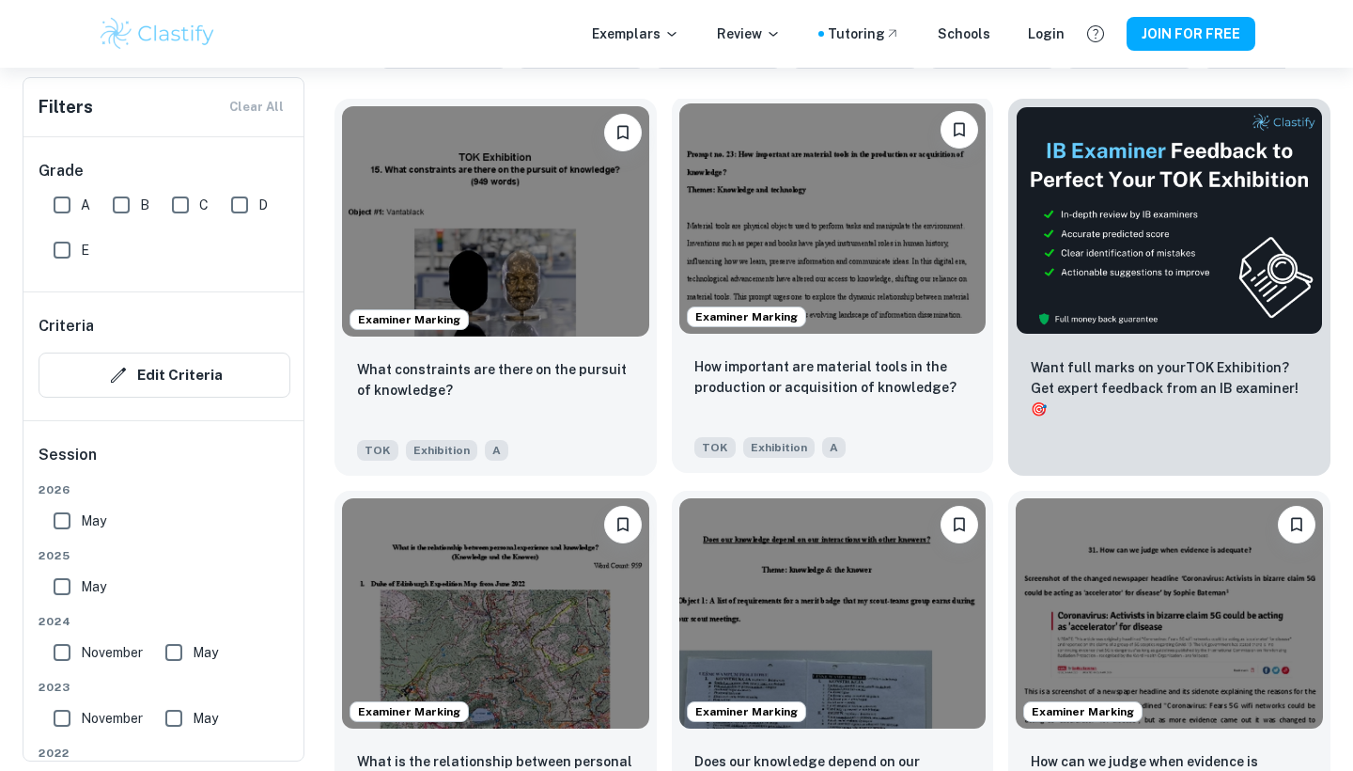 The image size is (1353, 771). I want to click on span: 2023, so click(164, 687).